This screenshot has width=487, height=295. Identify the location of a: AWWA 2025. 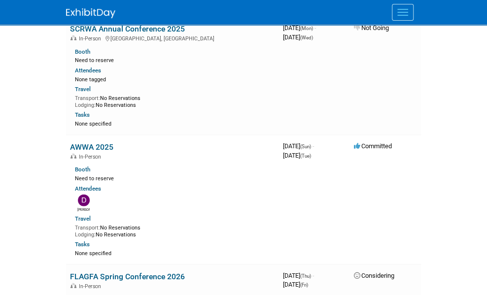
(92, 147).